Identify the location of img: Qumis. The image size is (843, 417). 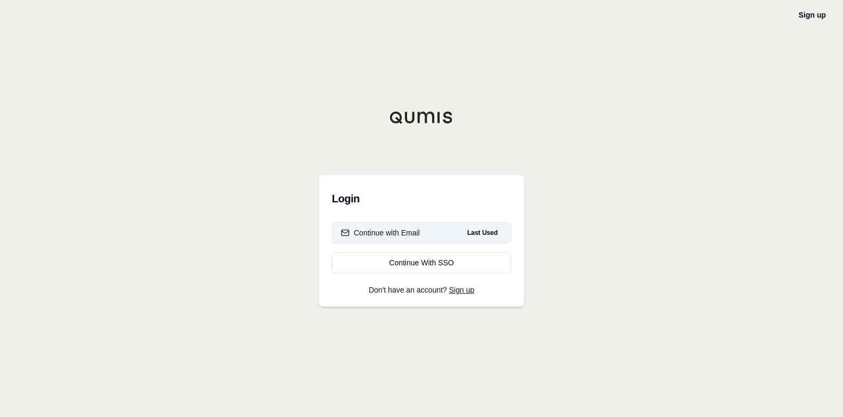
(422, 117).